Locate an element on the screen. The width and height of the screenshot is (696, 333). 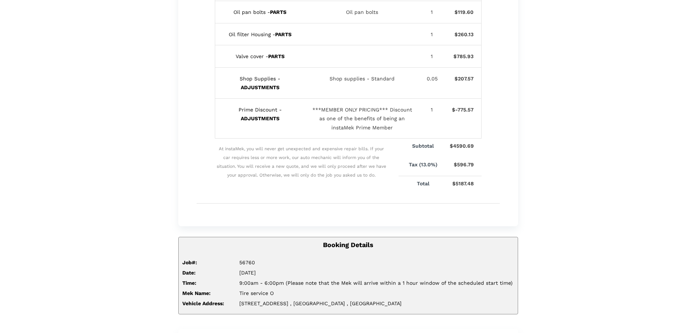
div: 9:00am - 6:00pm (Please note that the Mek will arrive within a 1 hour window of the scheduled sta... is located at coordinates (377, 283).